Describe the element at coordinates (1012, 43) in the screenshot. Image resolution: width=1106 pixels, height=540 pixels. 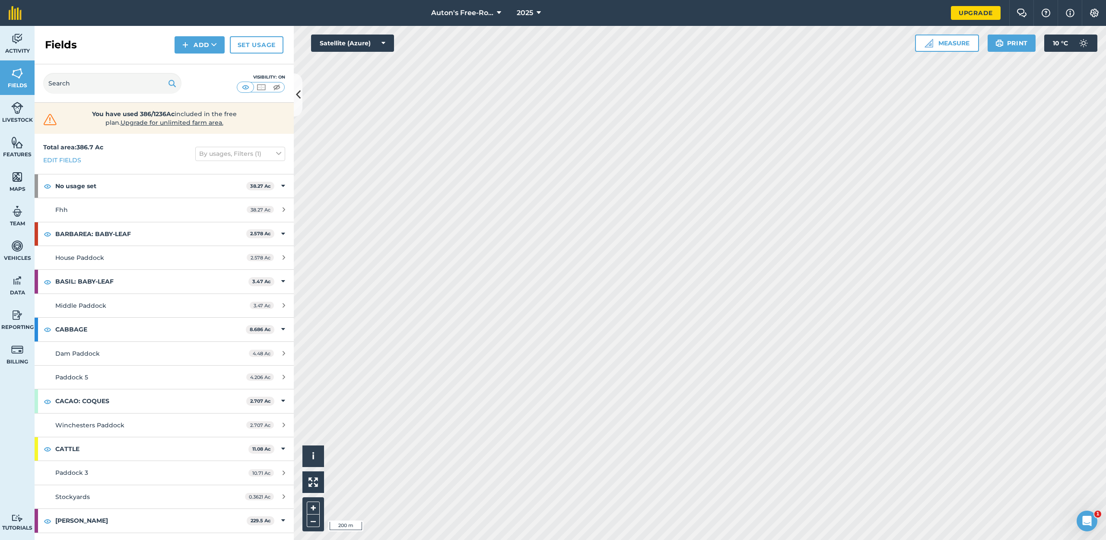
I see `button: Print` at that location.